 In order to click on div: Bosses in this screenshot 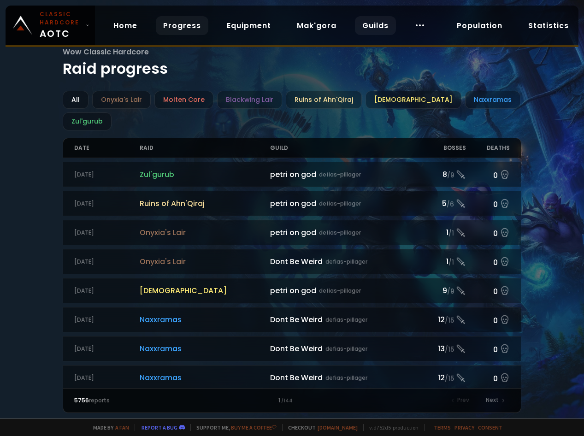, I will do `click(444, 148)`.